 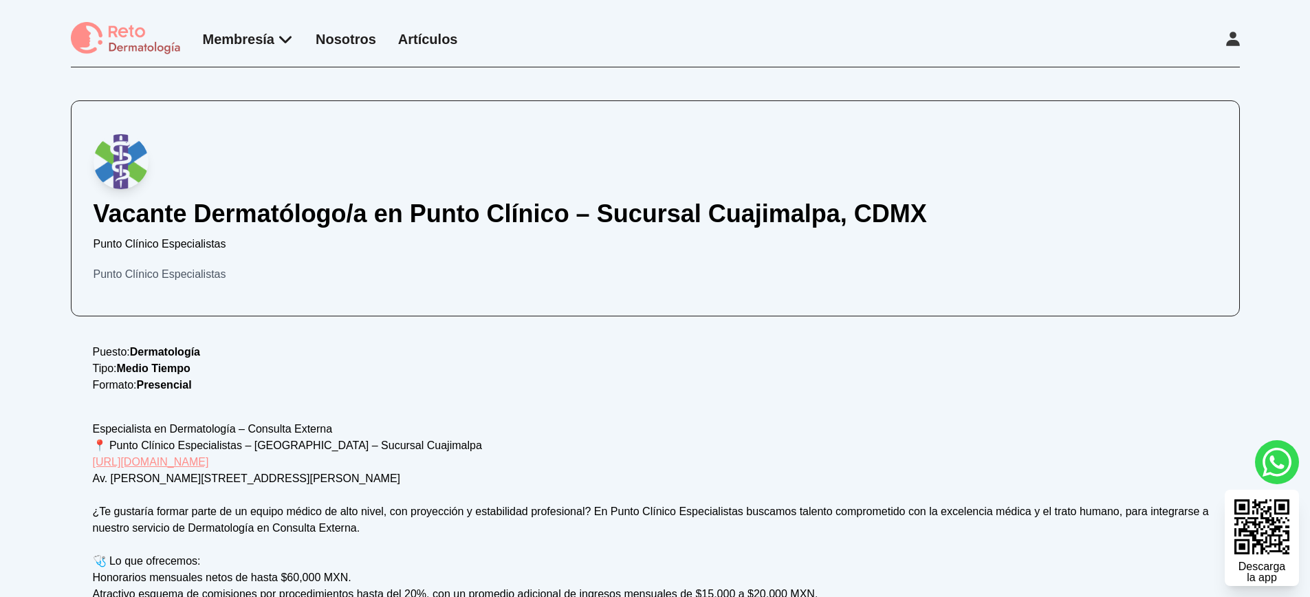 What do you see at coordinates (656, 274) in the screenshot?
I see `div: Punto Clínico Especialistas` at bounding box center [656, 274].